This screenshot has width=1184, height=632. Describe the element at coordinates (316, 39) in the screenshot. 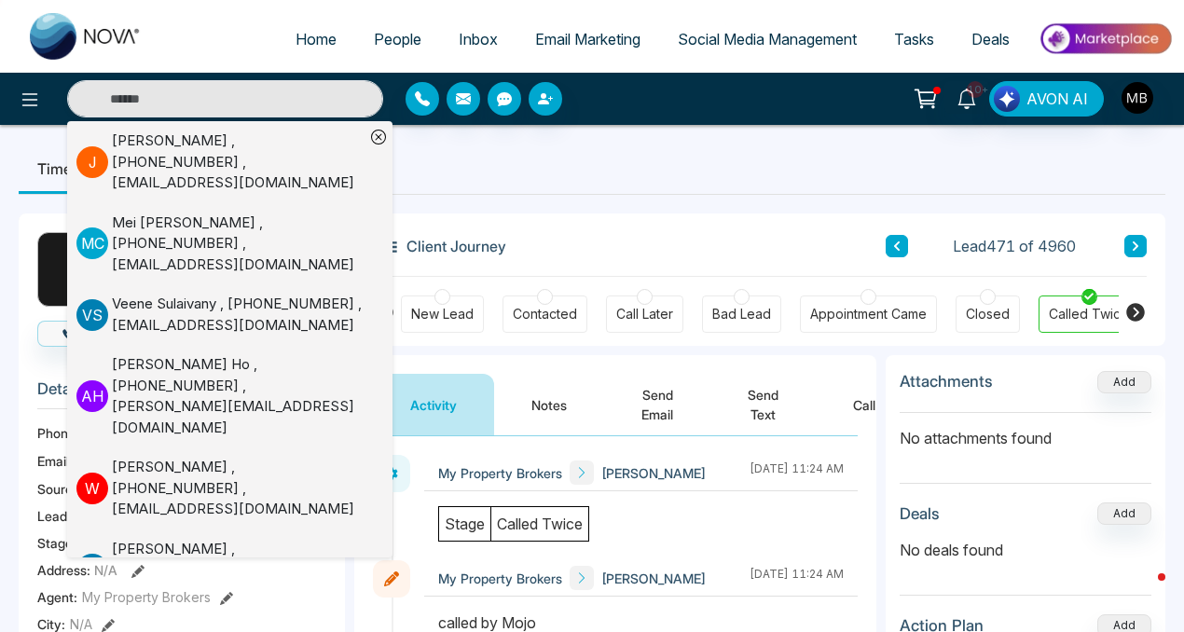

I see `span: Home` at that location.